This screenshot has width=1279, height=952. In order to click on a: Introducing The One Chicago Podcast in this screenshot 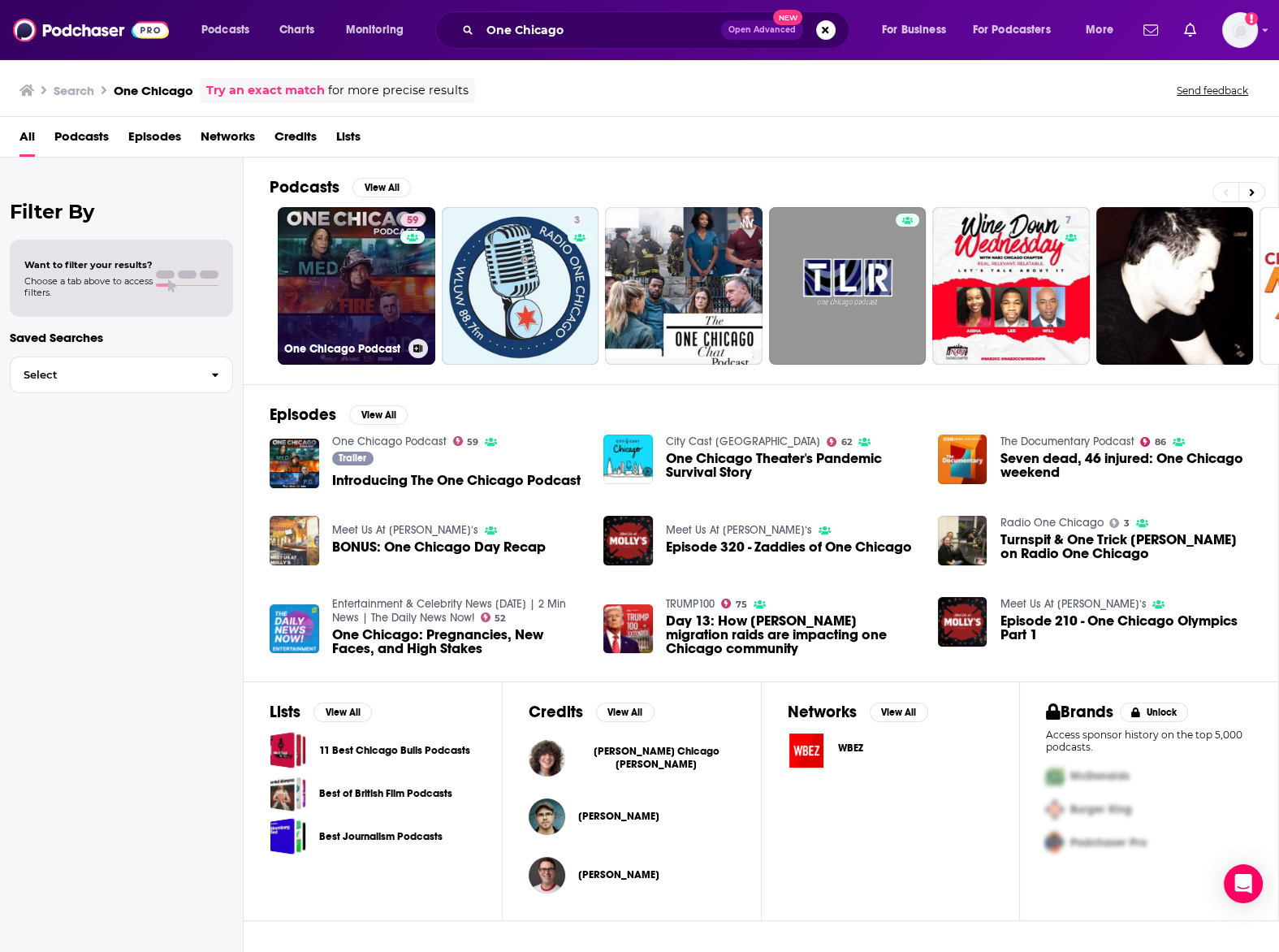, I will do `click(294, 463)`.